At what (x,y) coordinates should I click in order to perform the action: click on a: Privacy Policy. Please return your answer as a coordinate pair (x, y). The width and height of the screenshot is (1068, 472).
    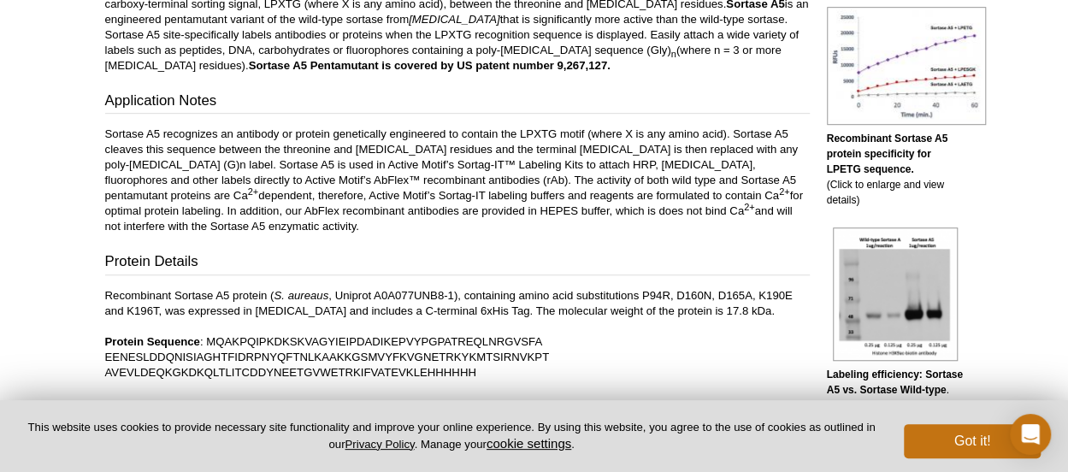
    Looking at the image, I should click on (379, 444).